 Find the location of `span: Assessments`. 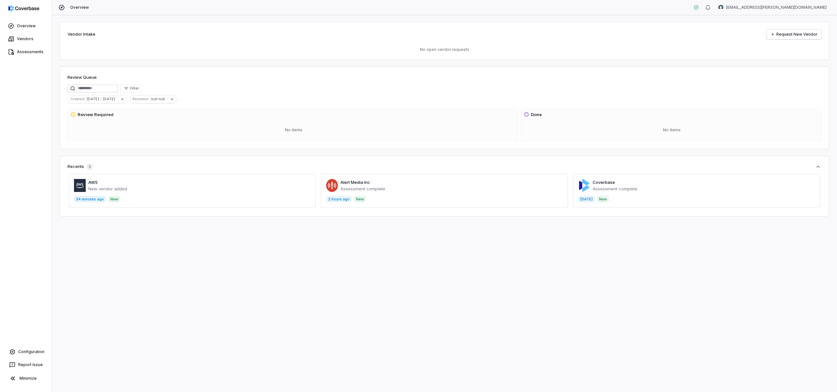

span: Assessments is located at coordinates (30, 52).